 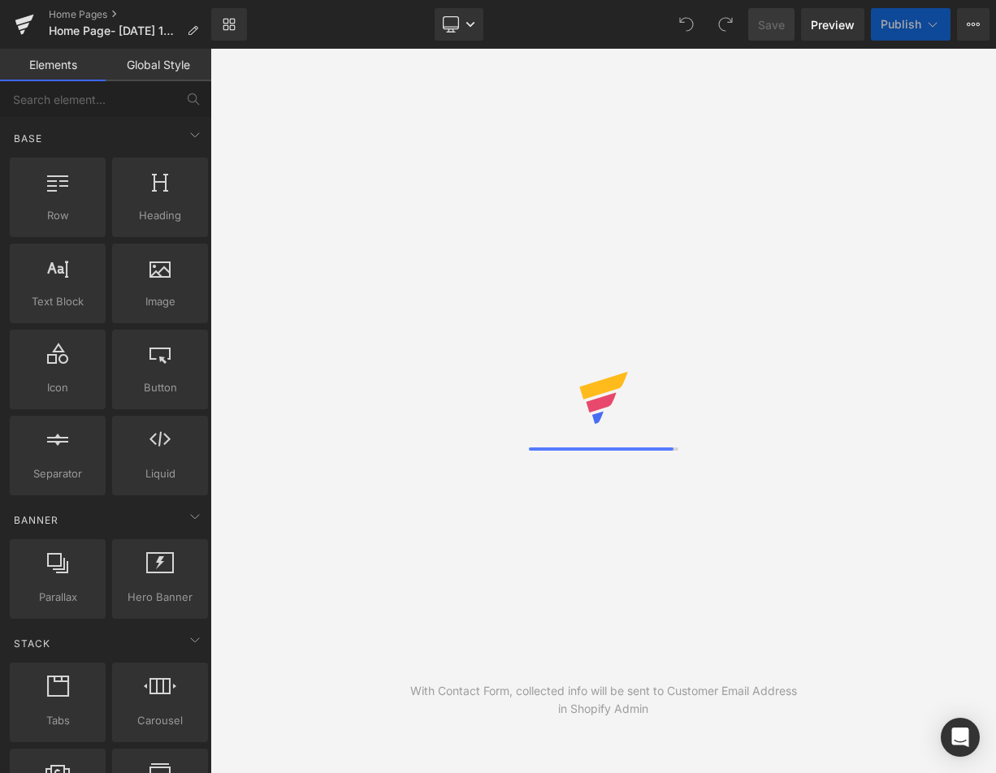 I want to click on button: Redo, so click(x=725, y=24).